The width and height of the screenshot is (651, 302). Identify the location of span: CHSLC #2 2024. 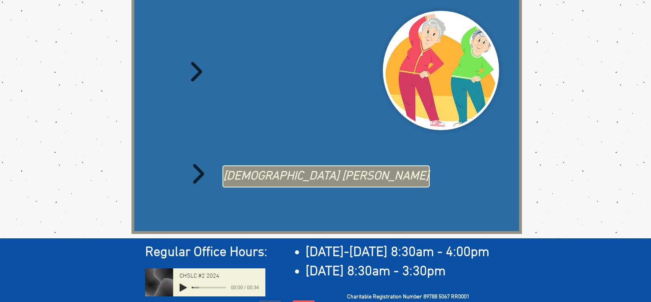
(199, 276).